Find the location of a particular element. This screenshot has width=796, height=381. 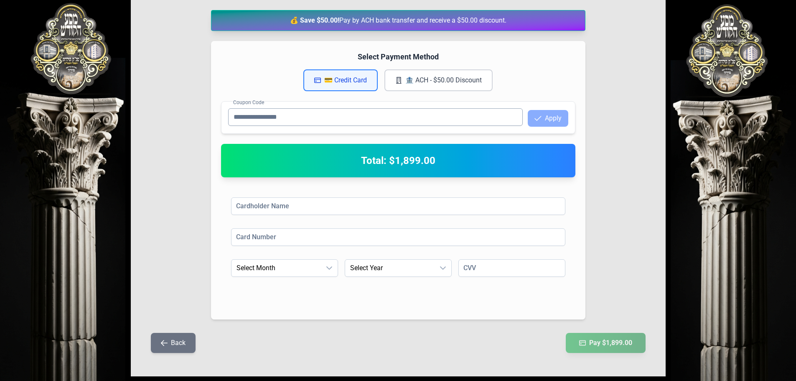

strong: 💰 Save $50.00! is located at coordinates (315, 20).